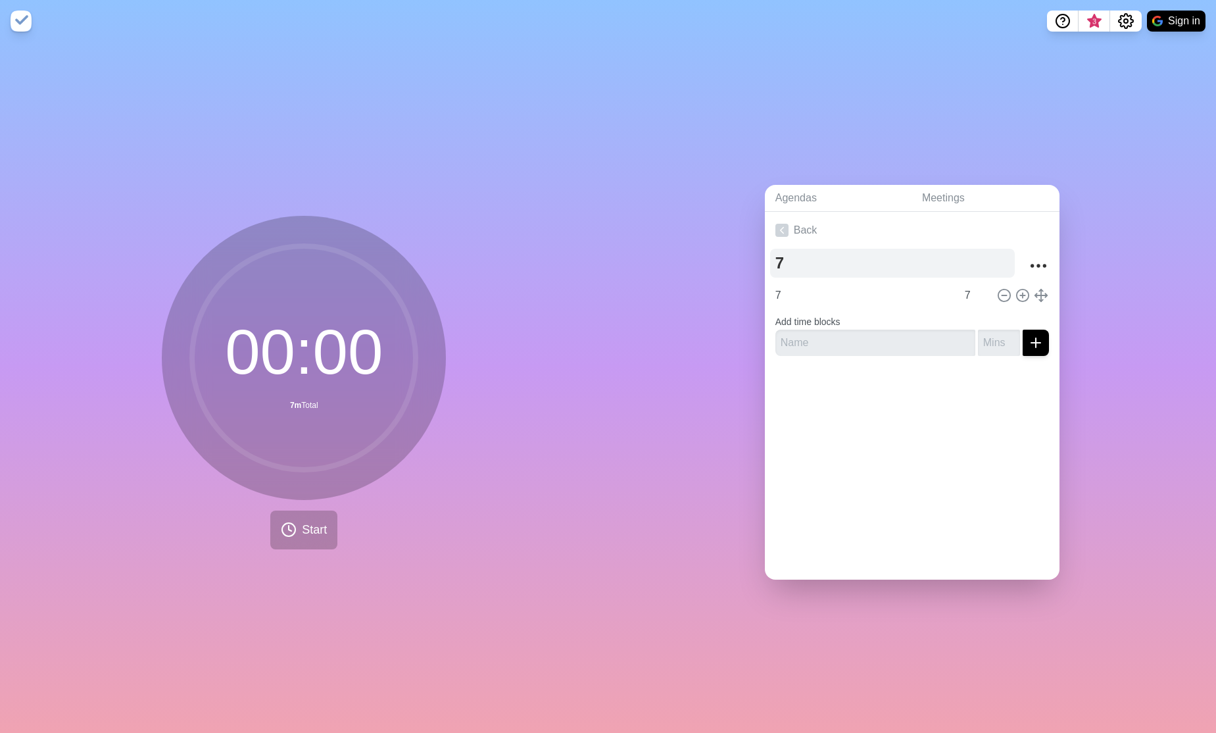 The height and width of the screenshot is (733, 1216). Describe the element at coordinates (21, 21) in the screenshot. I see `img: timeblocks logo` at that location.